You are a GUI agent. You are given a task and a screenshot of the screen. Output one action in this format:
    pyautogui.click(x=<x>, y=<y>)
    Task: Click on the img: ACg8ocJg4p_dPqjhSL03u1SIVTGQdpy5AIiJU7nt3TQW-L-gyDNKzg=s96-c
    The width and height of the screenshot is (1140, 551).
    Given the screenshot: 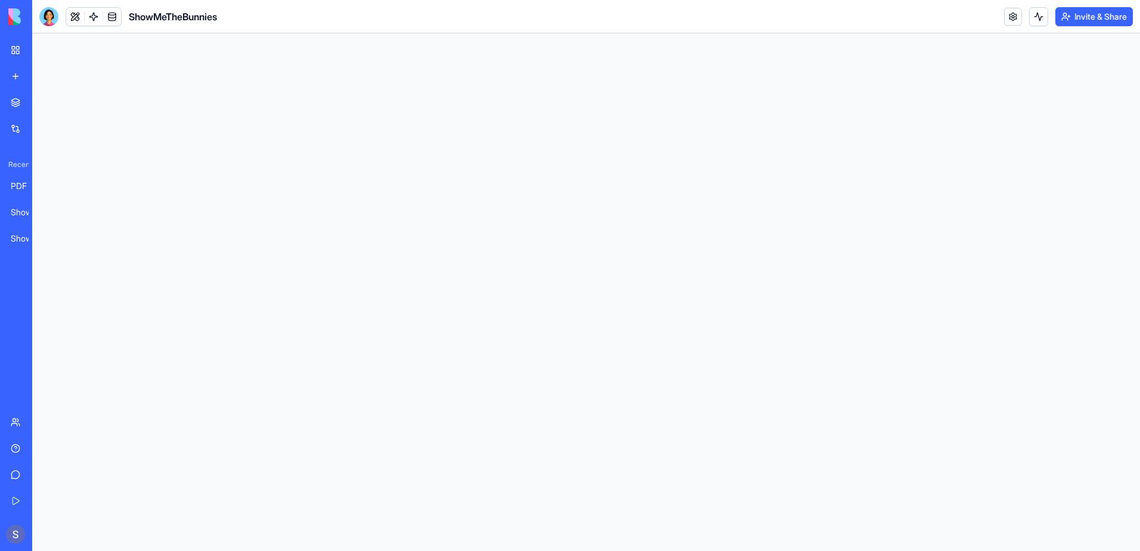 What is the action you would take?
    pyautogui.click(x=16, y=534)
    